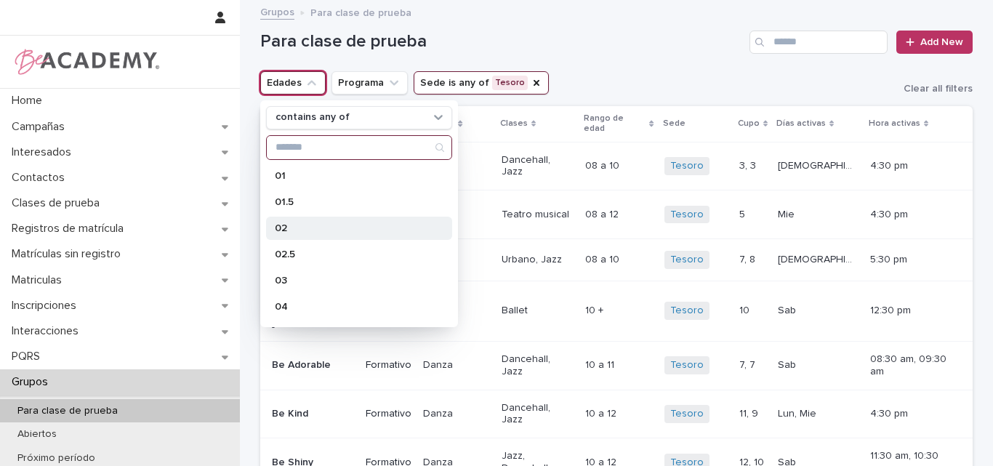 The width and height of the screenshot is (993, 466). I want to click on p: Sede, so click(674, 124).